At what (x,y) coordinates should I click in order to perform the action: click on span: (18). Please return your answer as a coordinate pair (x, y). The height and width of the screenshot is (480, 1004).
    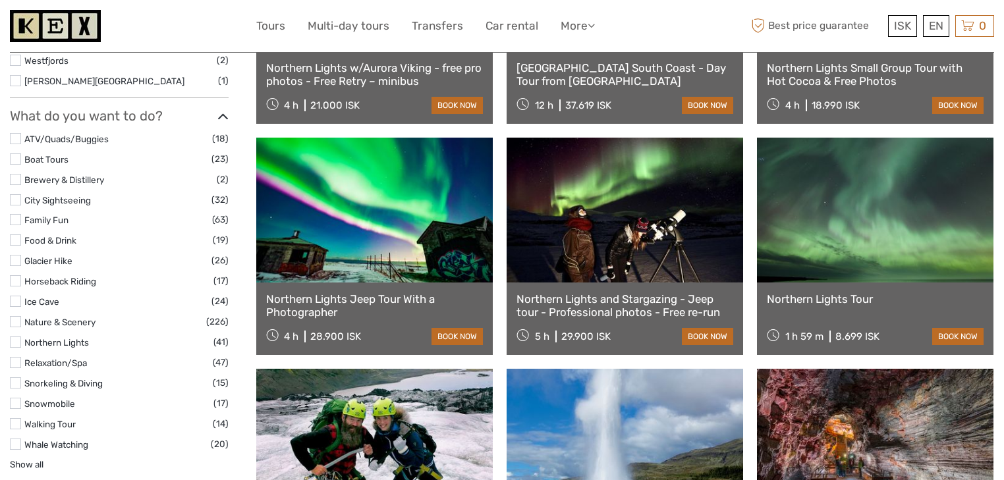
    Looking at the image, I should click on (220, 138).